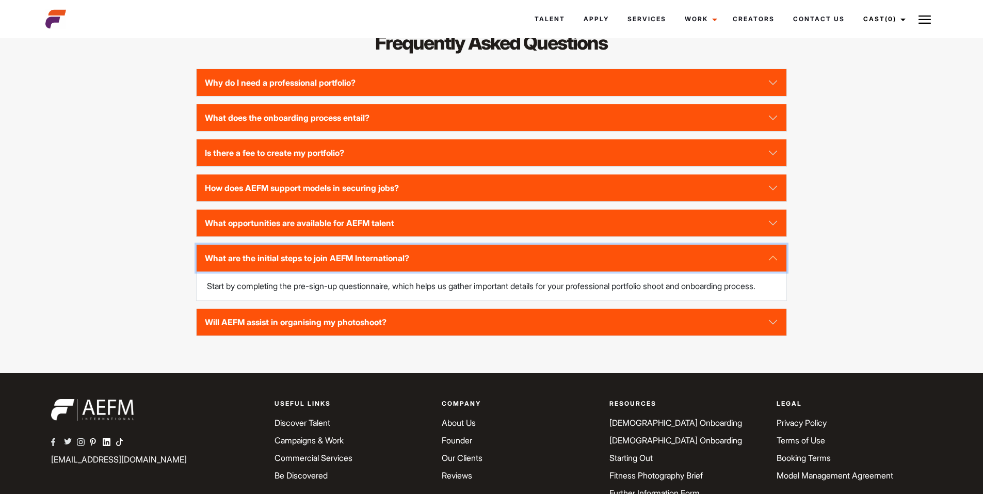 The image size is (983, 494). What do you see at coordinates (801, 423) in the screenshot?
I see `a: Privacy Policy` at bounding box center [801, 423].